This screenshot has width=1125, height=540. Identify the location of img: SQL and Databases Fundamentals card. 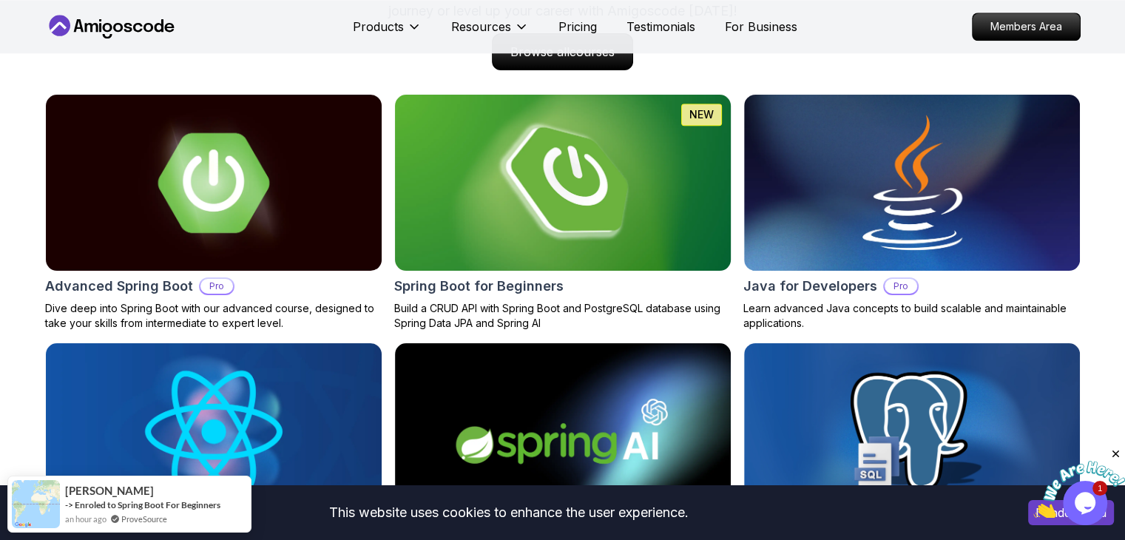
(912, 431).